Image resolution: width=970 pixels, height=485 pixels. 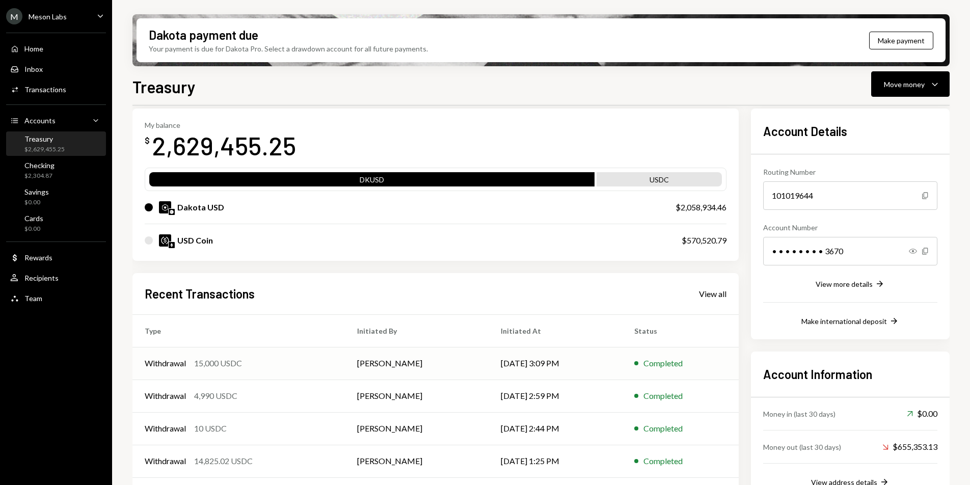 What do you see at coordinates (165, 207) in the screenshot?
I see `img: DKUSD` at bounding box center [165, 207].